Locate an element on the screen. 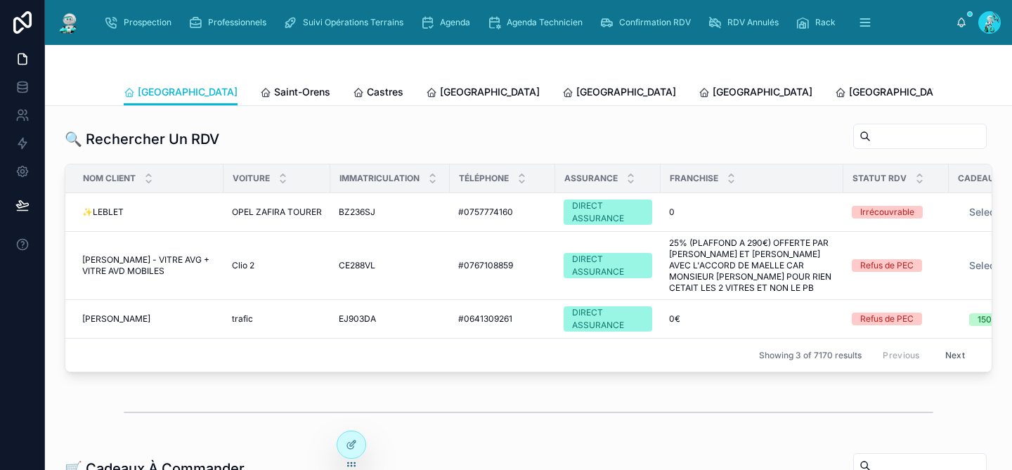 The width and height of the screenshot is (1012, 470). span: 0€ is located at coordinates (675, 319).